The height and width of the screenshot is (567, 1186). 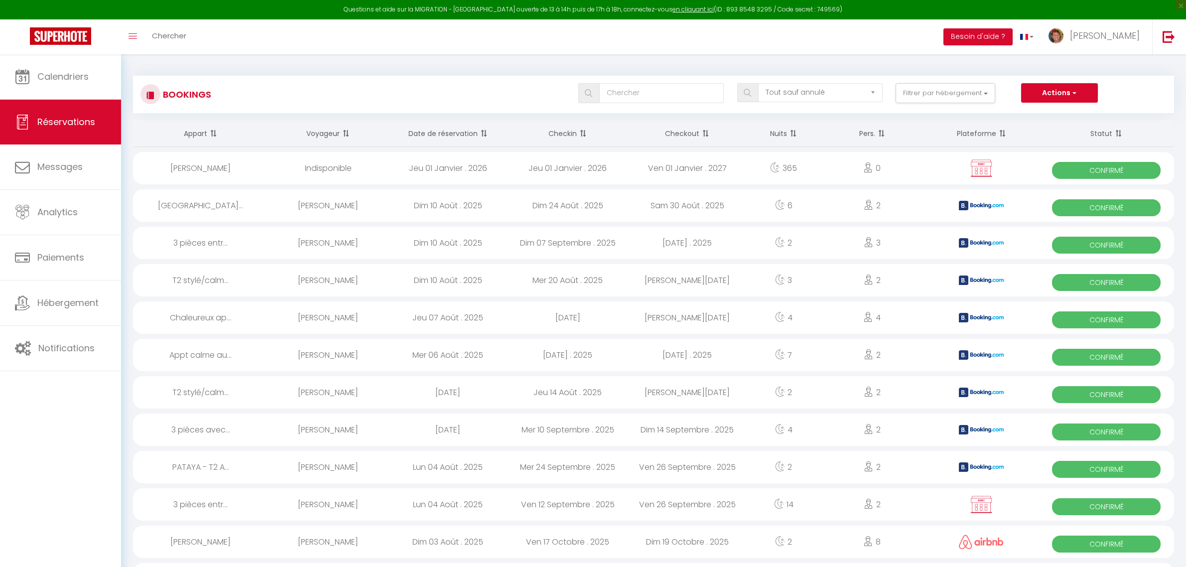 I want to click on th: Sort by checkin, so click(x=568, y=134).